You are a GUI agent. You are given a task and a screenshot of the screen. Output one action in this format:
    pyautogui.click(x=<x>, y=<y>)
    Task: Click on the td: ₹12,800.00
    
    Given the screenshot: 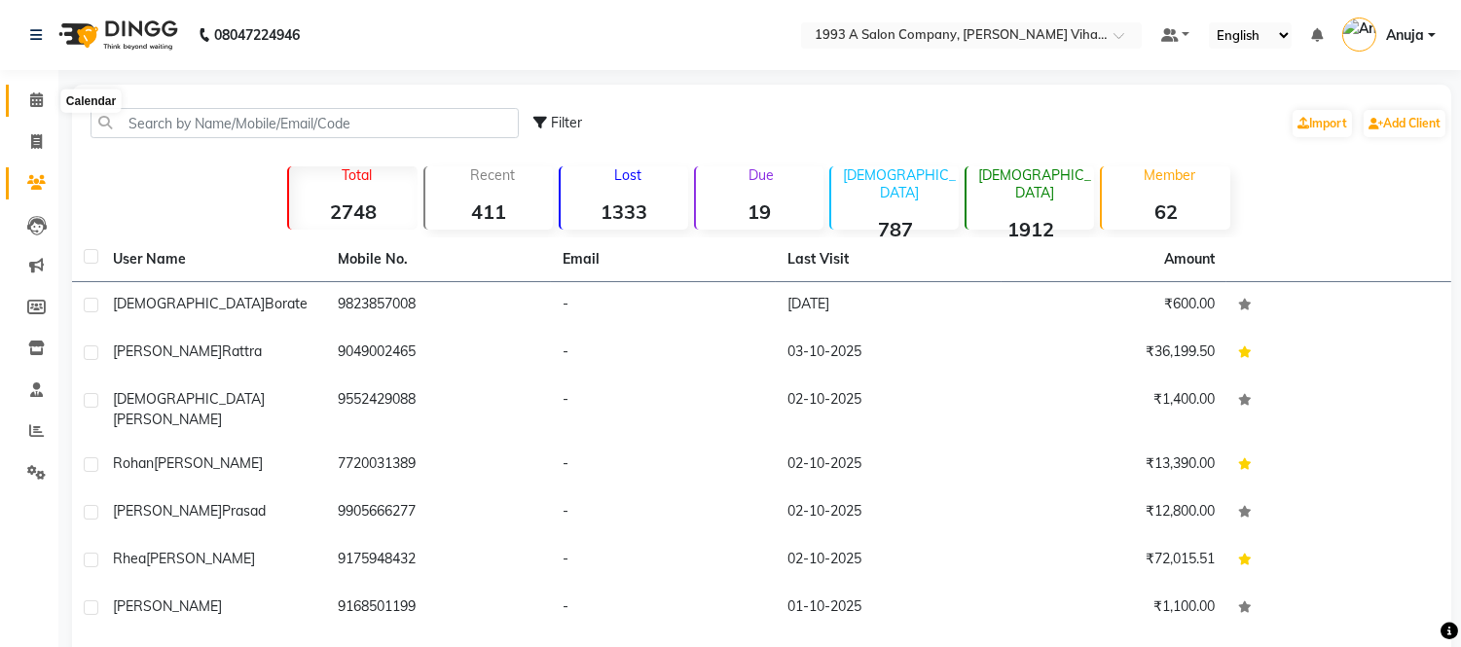 What is the action you would take?
    pyautogui.click(x=1114, y=513)
    